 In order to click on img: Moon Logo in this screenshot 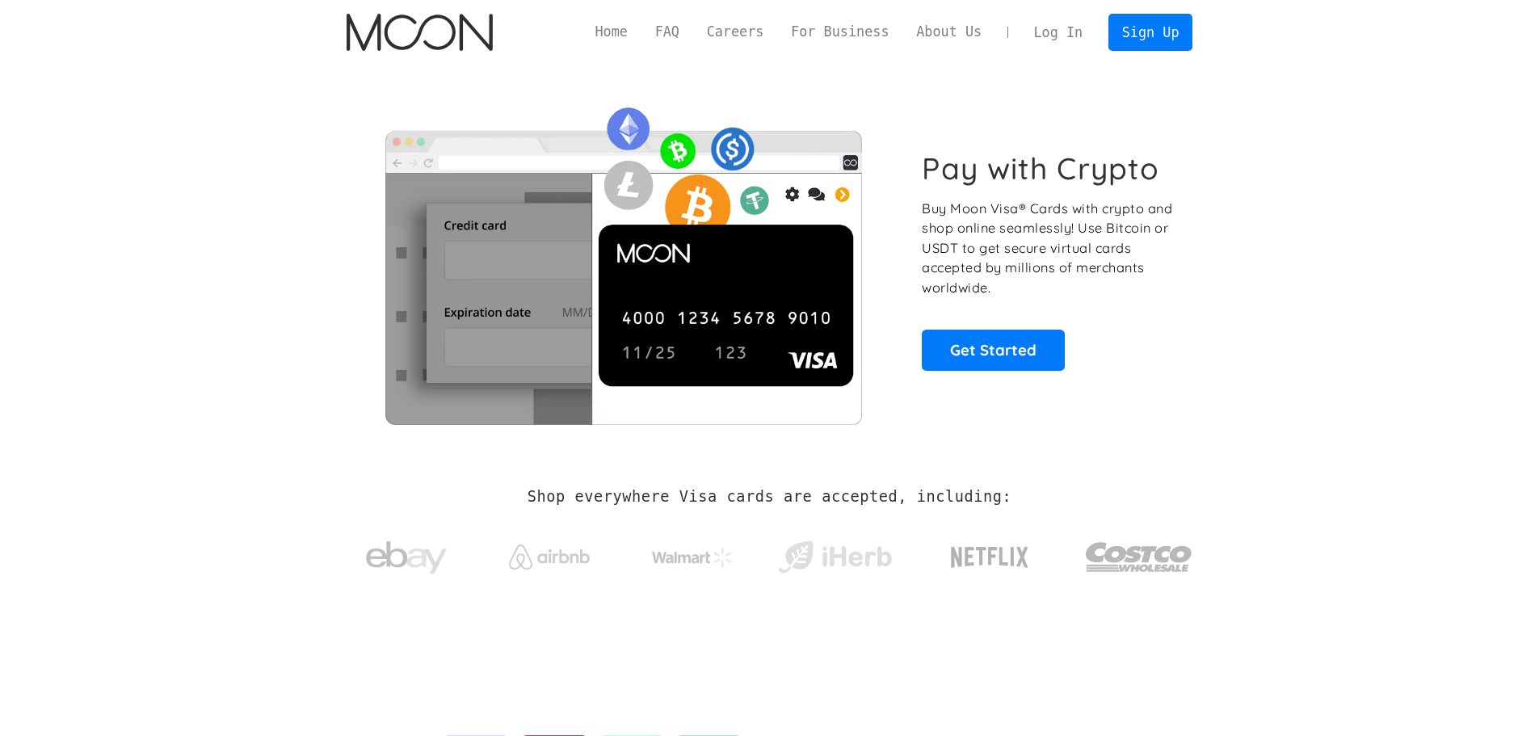, I will do `click(419, 32)`.